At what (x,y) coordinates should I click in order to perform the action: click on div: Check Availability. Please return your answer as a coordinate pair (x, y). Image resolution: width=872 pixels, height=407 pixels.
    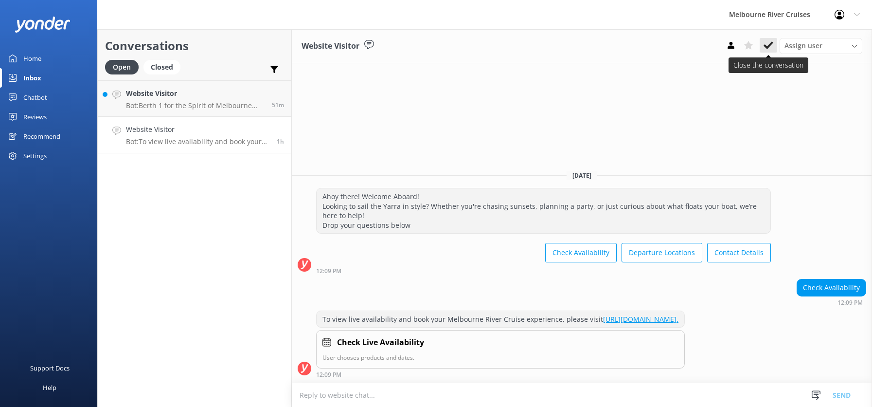
    Looking at the image, I should click on (831, 287).